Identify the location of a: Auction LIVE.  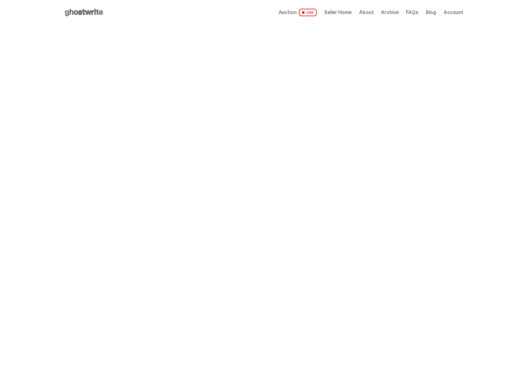
(298, 12).